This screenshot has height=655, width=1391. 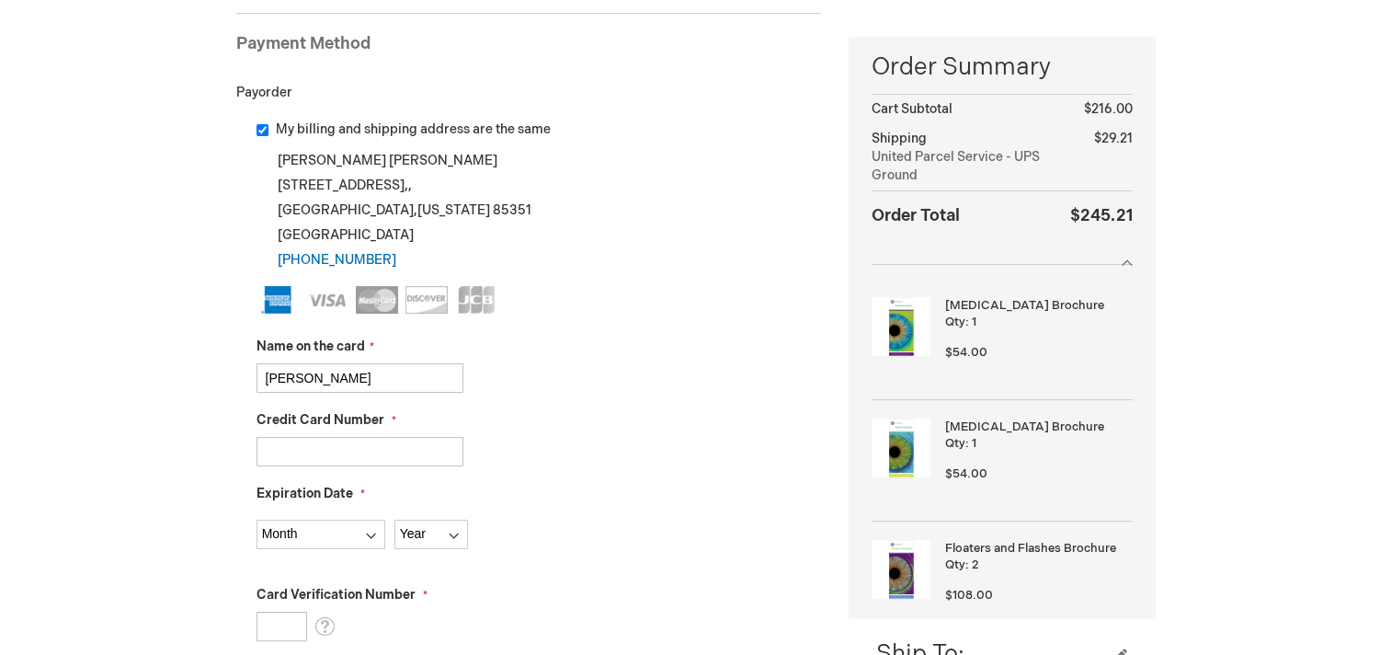 I want to click on span: Order Summary, so click(x=1001, y=72).